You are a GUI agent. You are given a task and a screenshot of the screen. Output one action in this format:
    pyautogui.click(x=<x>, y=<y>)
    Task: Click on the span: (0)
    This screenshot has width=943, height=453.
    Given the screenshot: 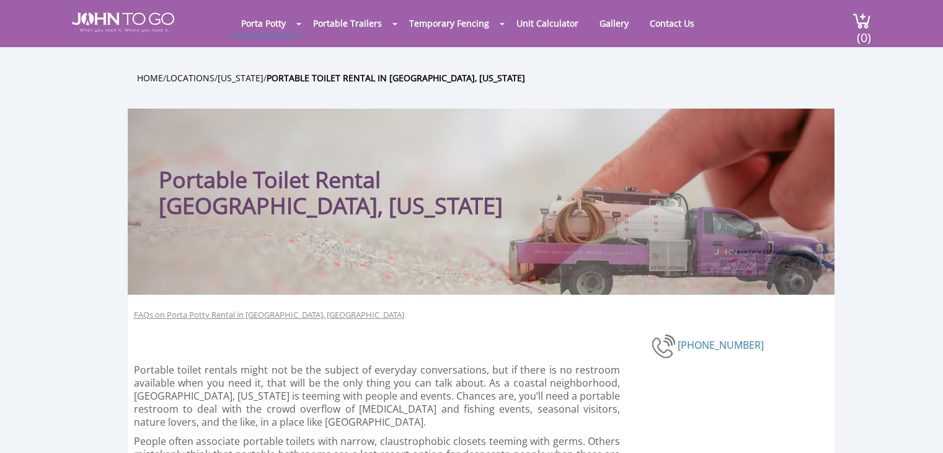 What is the action you would take?
    pyautogui.click(x=864, y=32)
    